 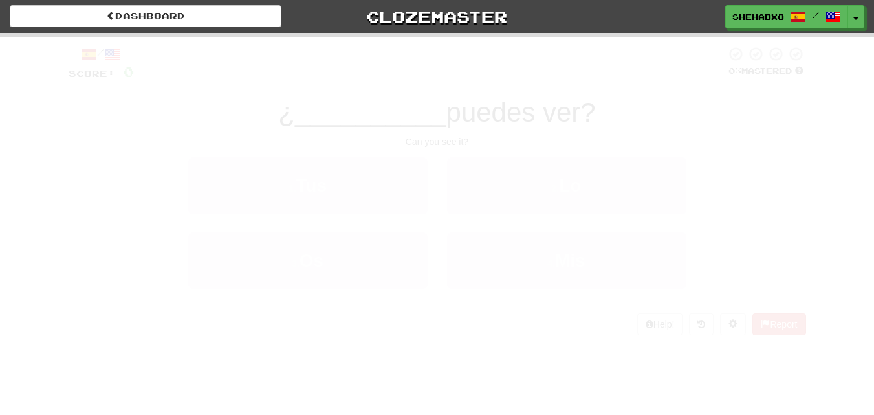 What do you see at coordinates (758, 17) in the screenshot?
I see `span: shehabxo` at bounding box center [758, 17].